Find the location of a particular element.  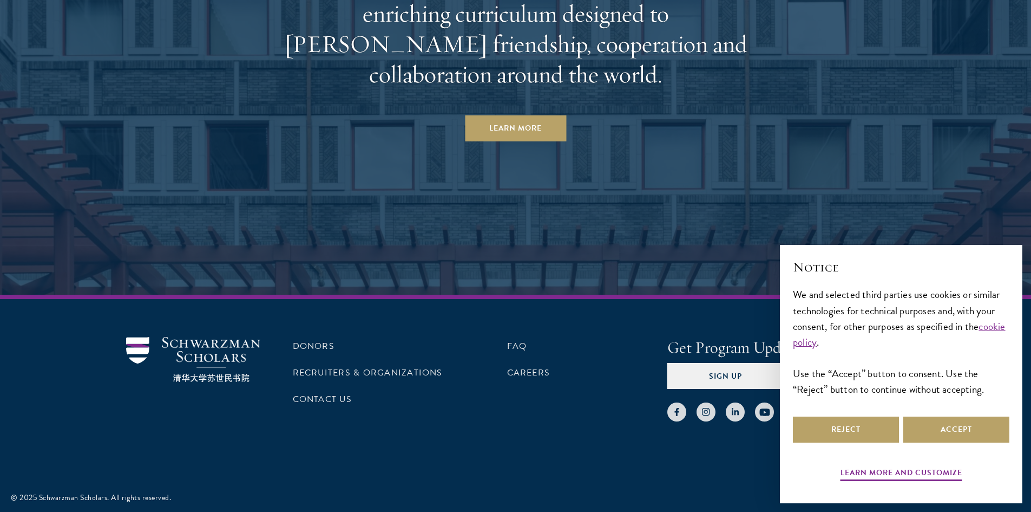

a: FAQ is located at coordinates (517, 346).